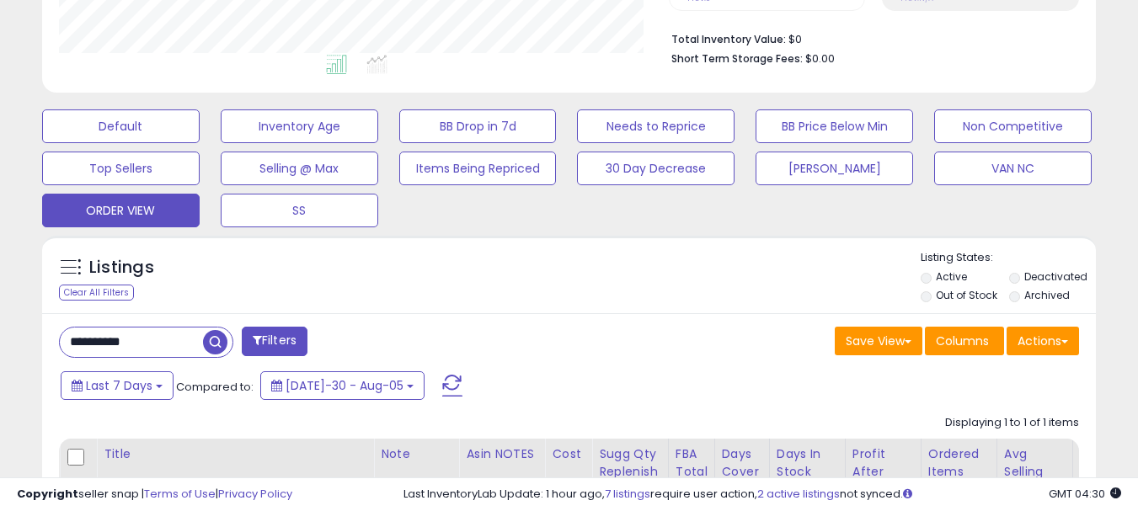 The height and width of the screenshot is (511, 1138). Describe the element at coordinates (728, 39) in the screenshot. I see `b: Total Inventory Value:` at that location.